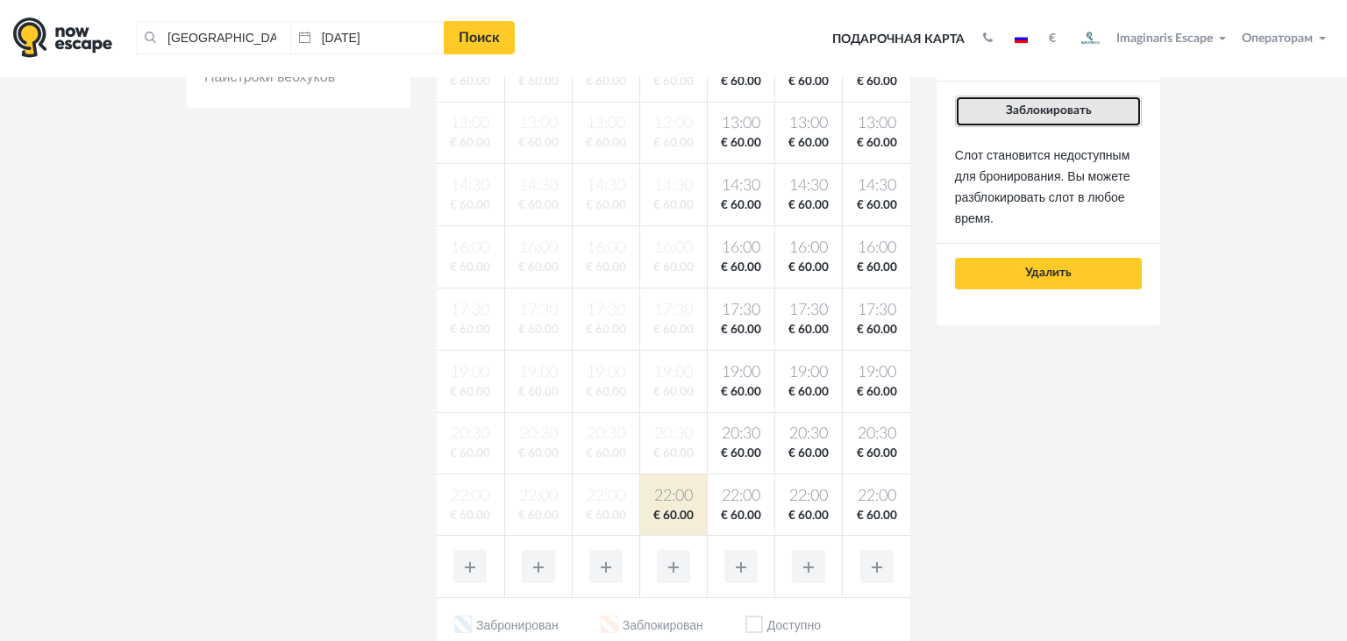  I want to click on img: logo, so click(62, 37).